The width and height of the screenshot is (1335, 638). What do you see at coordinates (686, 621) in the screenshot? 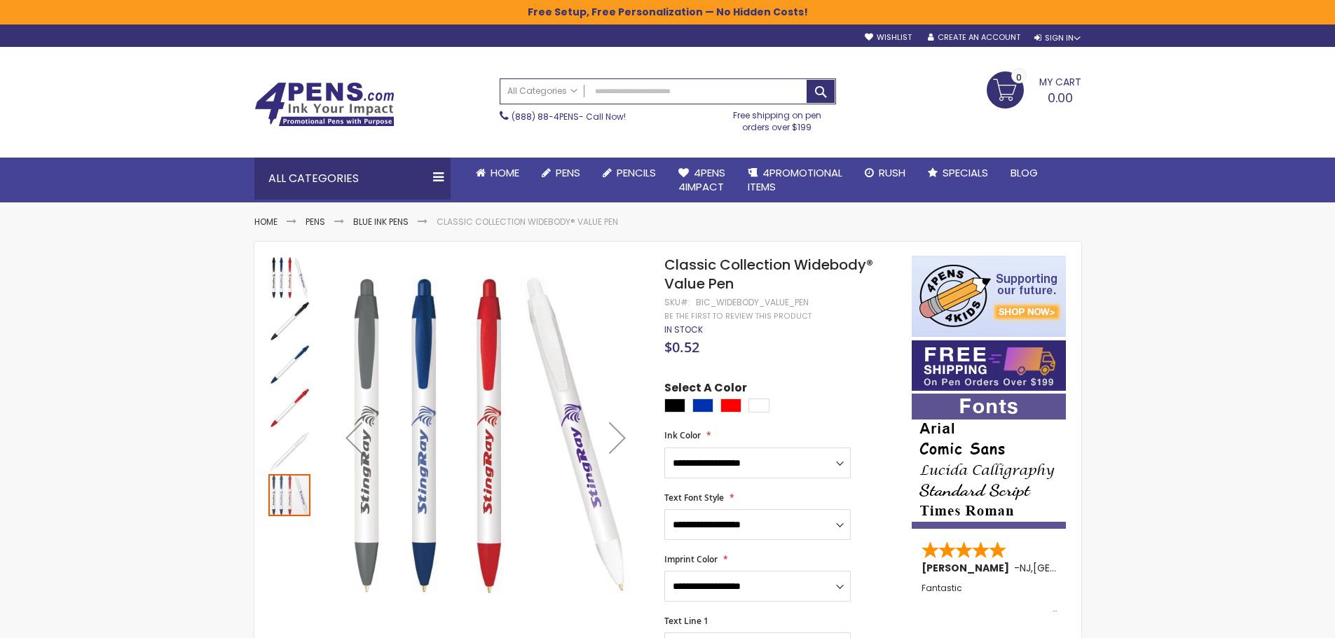
I see `span: Text Line 1` at bounding box center [686, 621].